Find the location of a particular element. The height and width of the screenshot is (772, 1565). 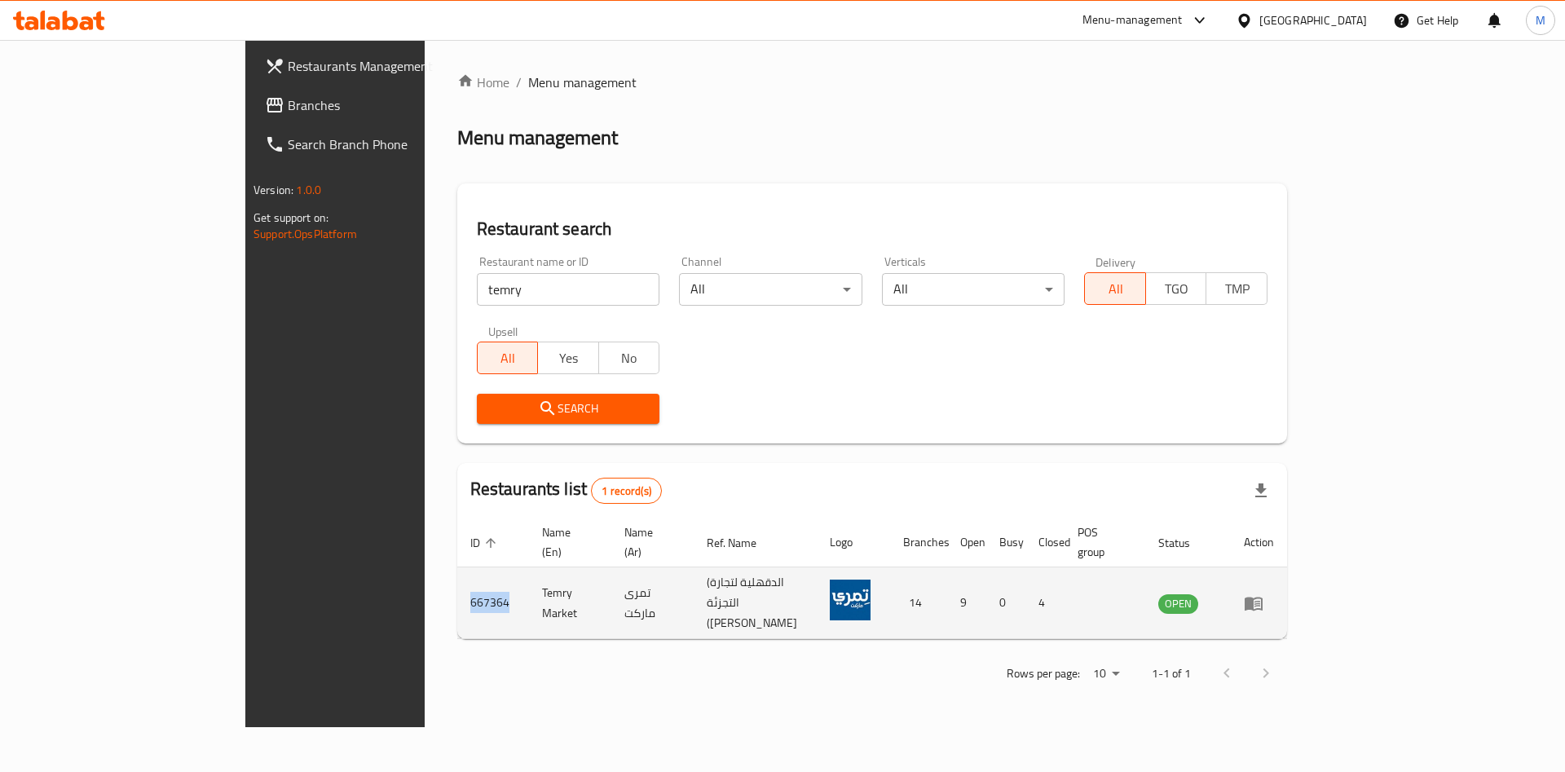

span: Yes is located at coordinates (568, 358).